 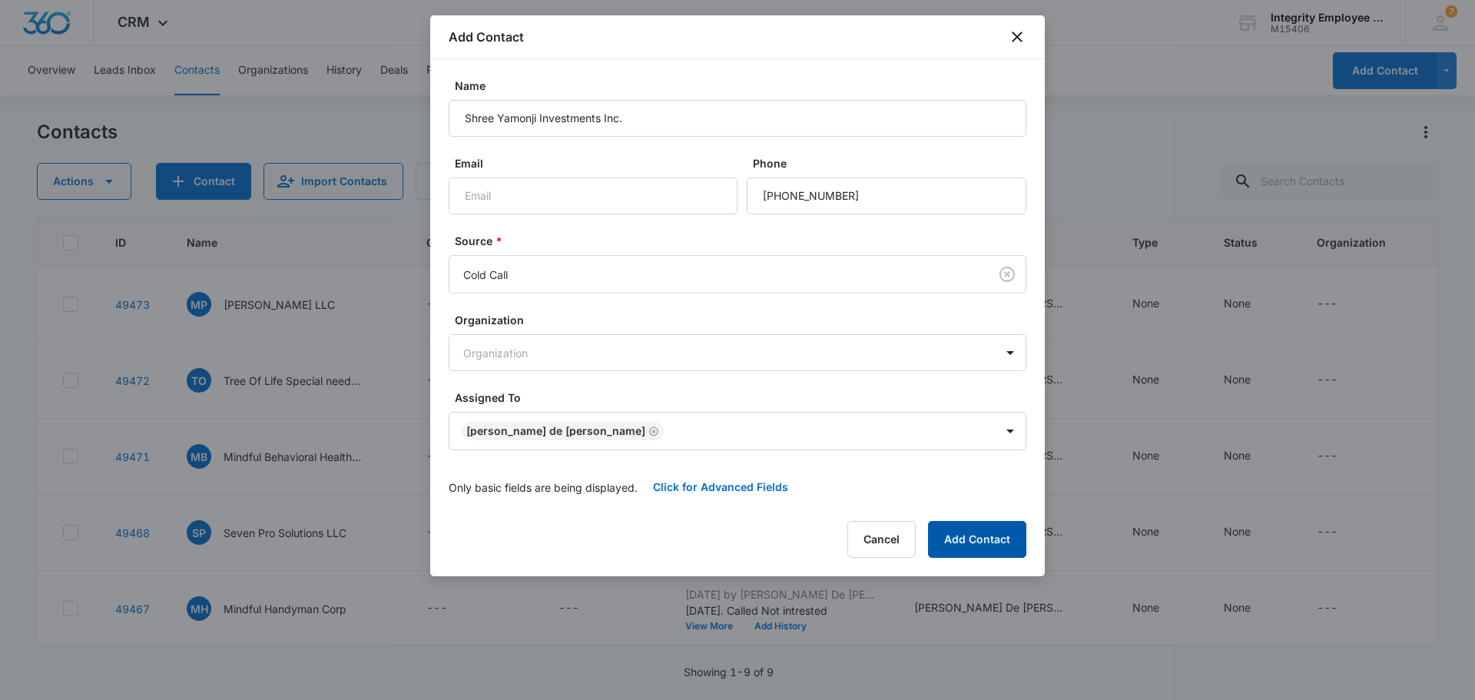 What do you see at coordinates (543, 487) in the screenshot?
I see `p: Only basic fields are being displayed.` at bounding box center [543, 487].